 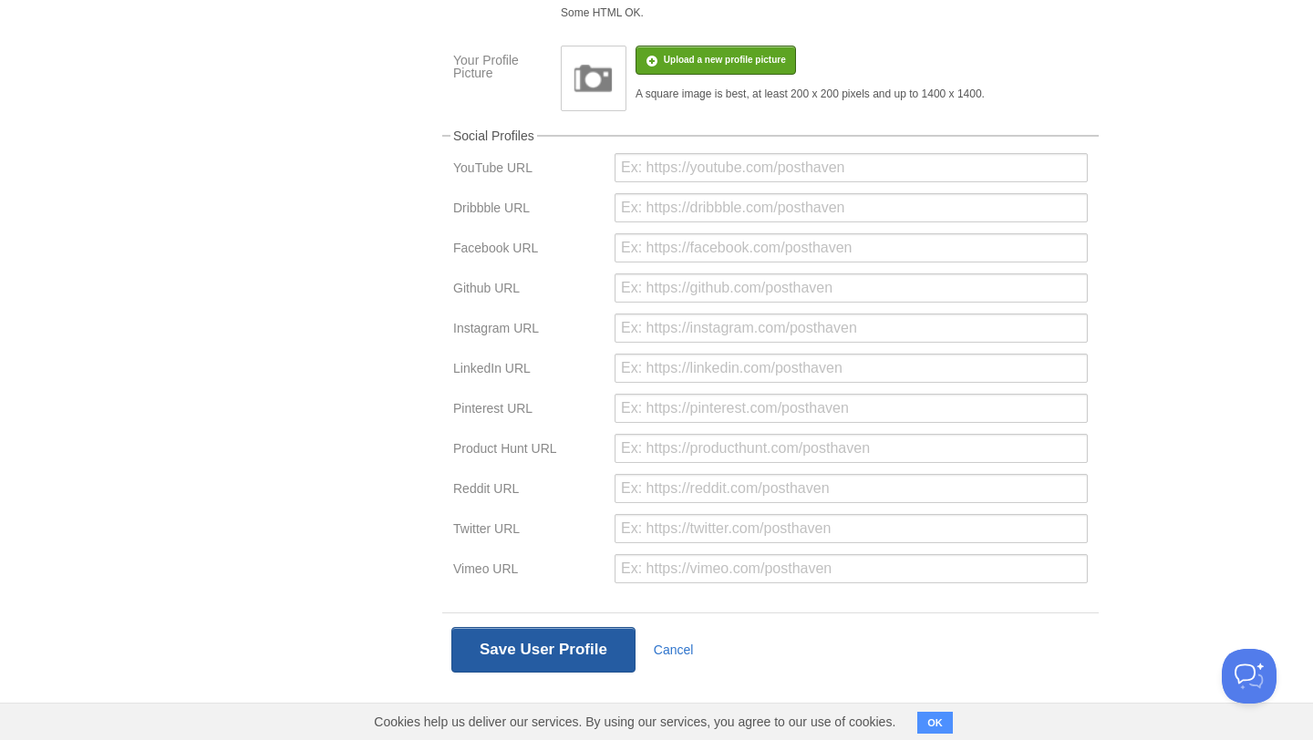 I want to click on label: Product Hunt URL, so click(x=528, y=450).